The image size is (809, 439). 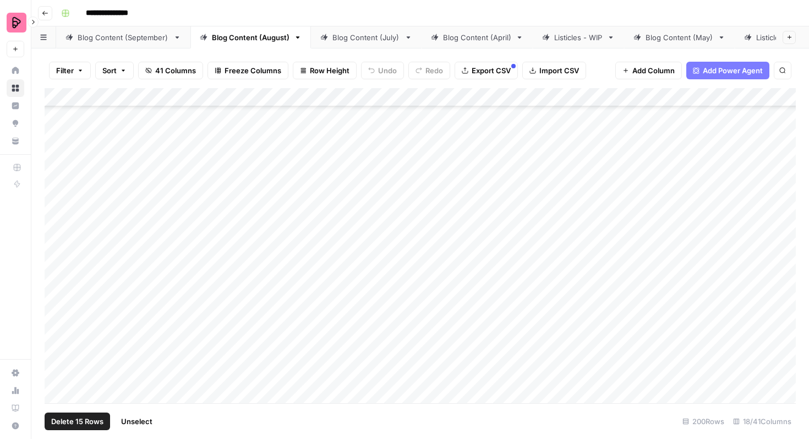 What do you see at coordinates (15, 123) in the screenshot?
I see `a: Opportunities` at bounding box center [15, 123].